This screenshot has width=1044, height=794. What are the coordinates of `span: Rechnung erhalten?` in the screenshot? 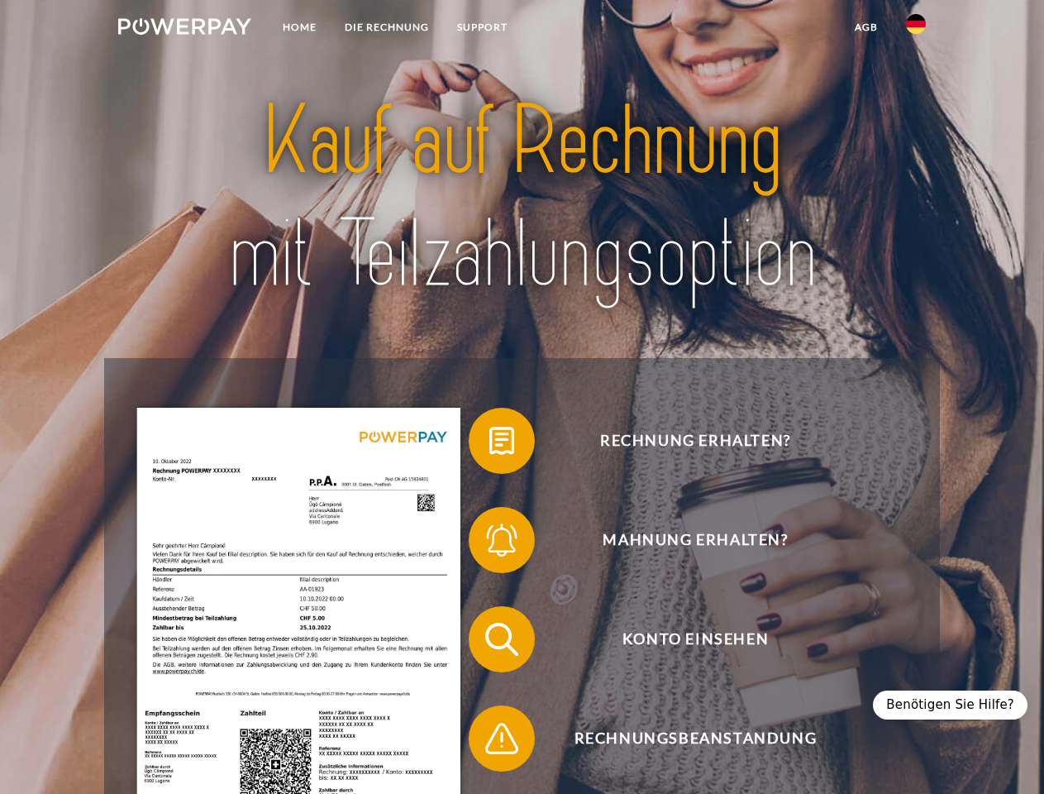 It's located at (695, 441).